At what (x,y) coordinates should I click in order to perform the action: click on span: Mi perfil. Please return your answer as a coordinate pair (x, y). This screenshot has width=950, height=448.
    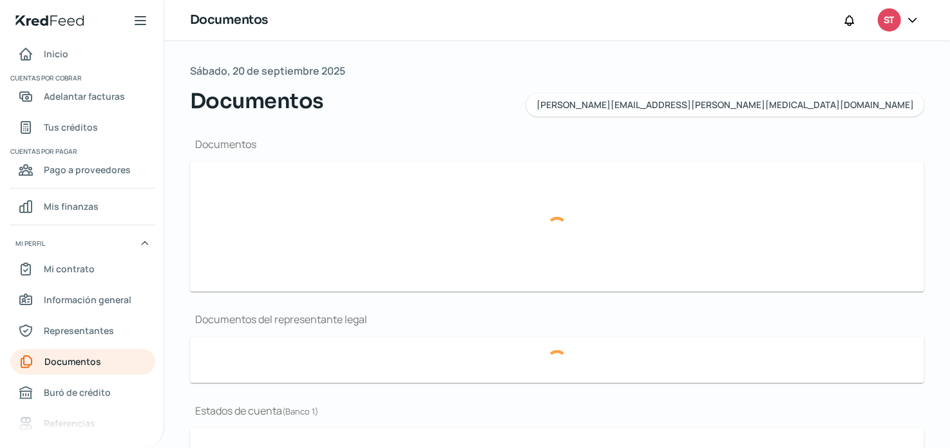
    Looking at the image, I should click on (30, 243).